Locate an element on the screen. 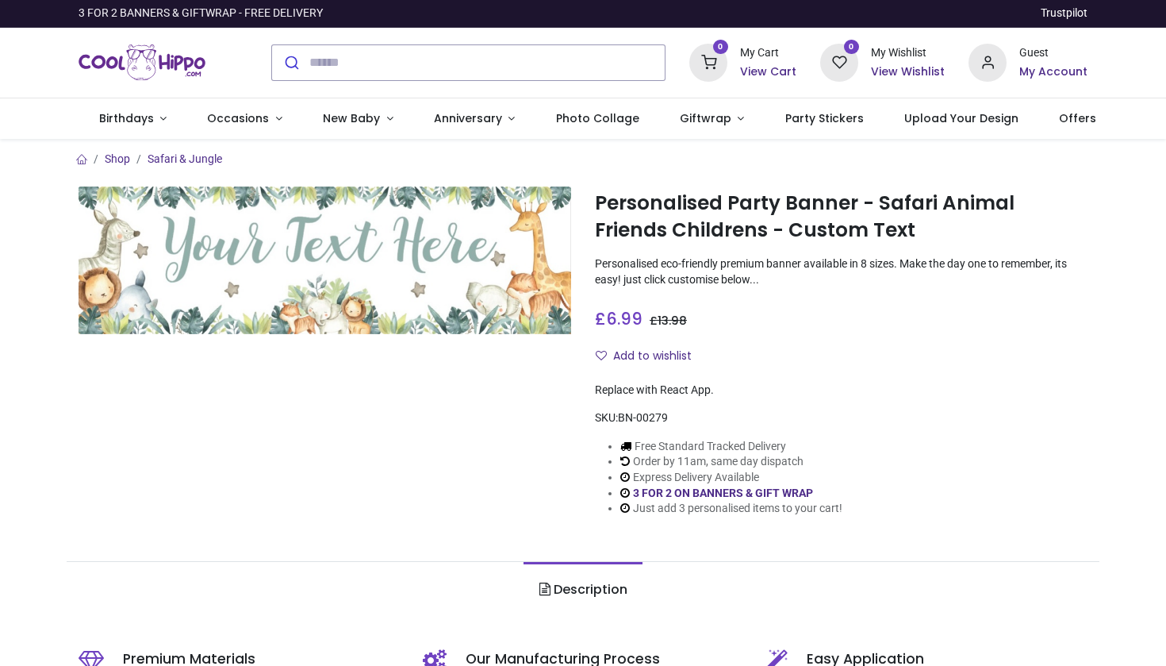 This screenshot has width=1166, height=666. a: View Cart is located at coordinates (768, 72).